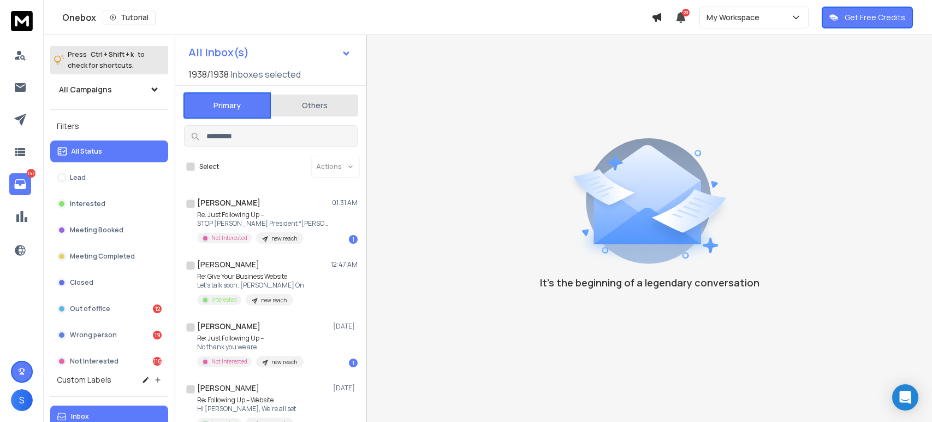  Describe the element at coordinates (357, 17) in the screenshot. I see `div: Onebox` at that location.